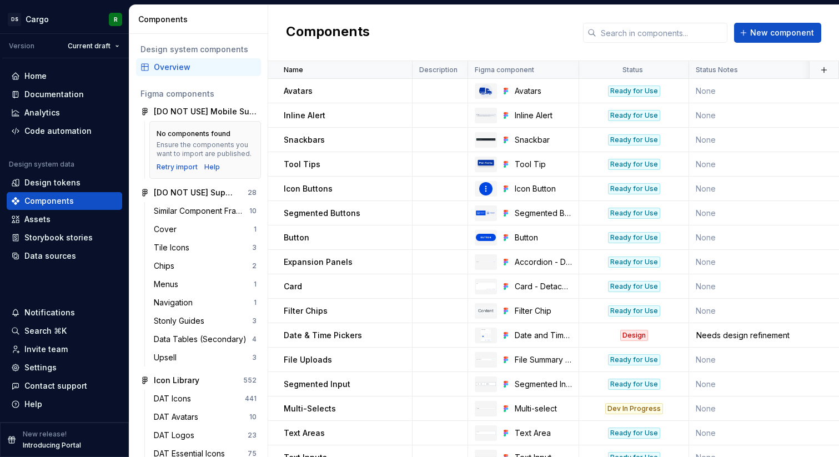  Describe the element at coordinates (178, 417) in the screenshot. I see `div: DAT Avatars` at that location.